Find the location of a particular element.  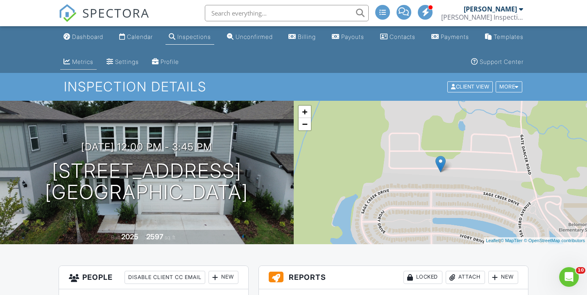

a: Metrics is located at coordinates (78, 62).